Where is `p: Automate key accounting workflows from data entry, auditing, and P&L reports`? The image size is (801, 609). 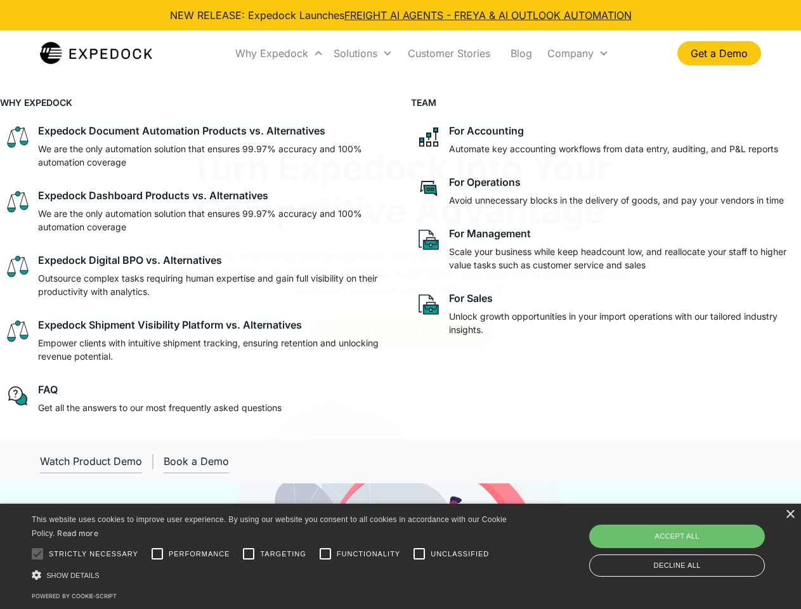 p: Automate key accounting workflows from data entry, auditing, and P&L reports is located at coordinates (613, 148).